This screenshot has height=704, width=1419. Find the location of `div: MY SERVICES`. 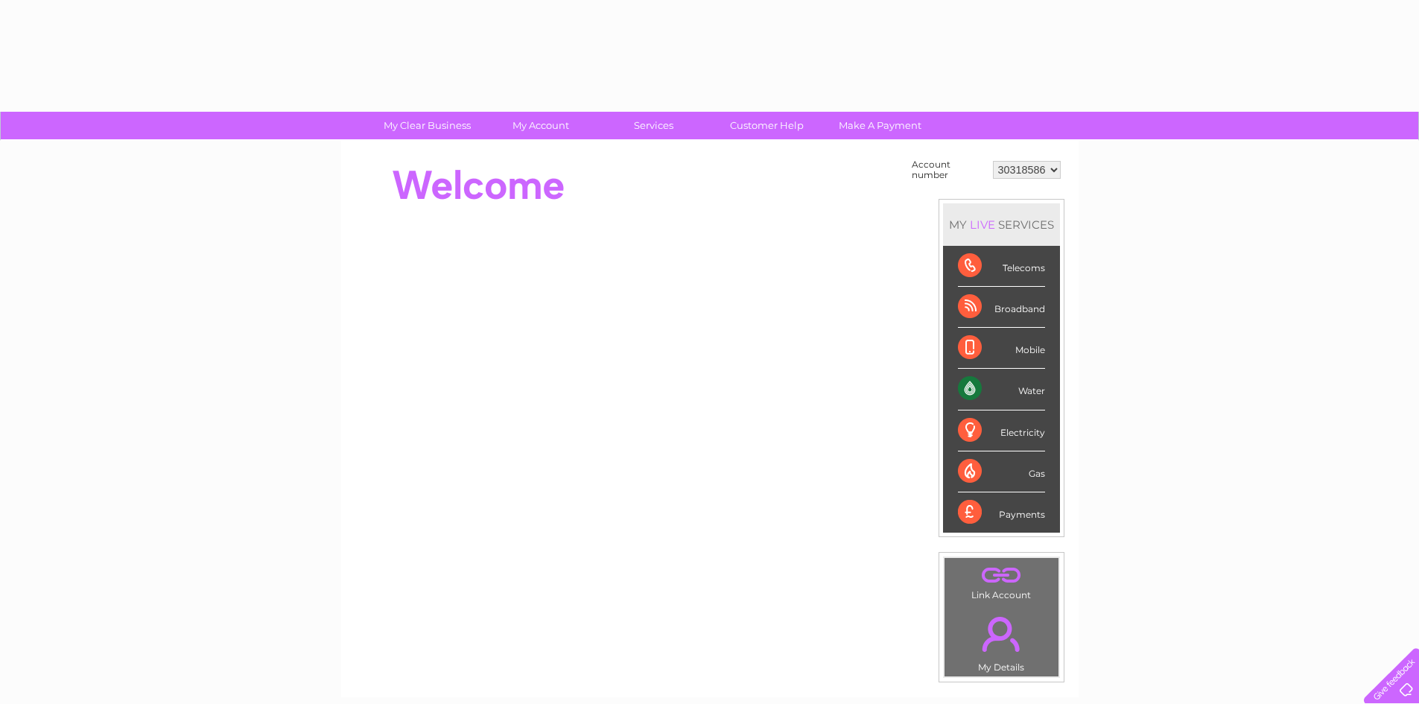

div: MY SERVICES is located at coordinates (1001, 224).